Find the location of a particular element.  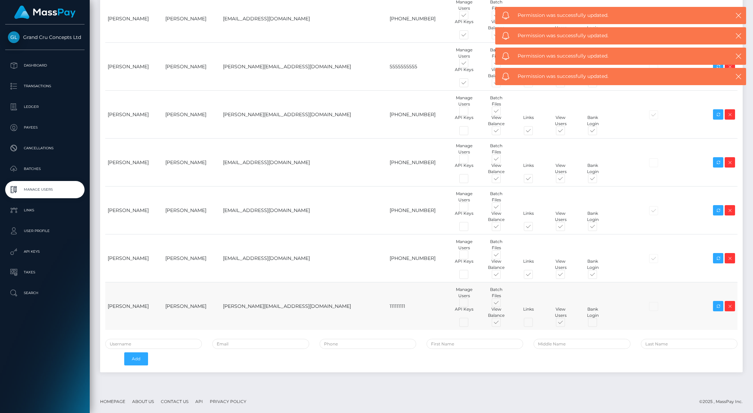

p: Ledger is located at coordinates (45, 107).